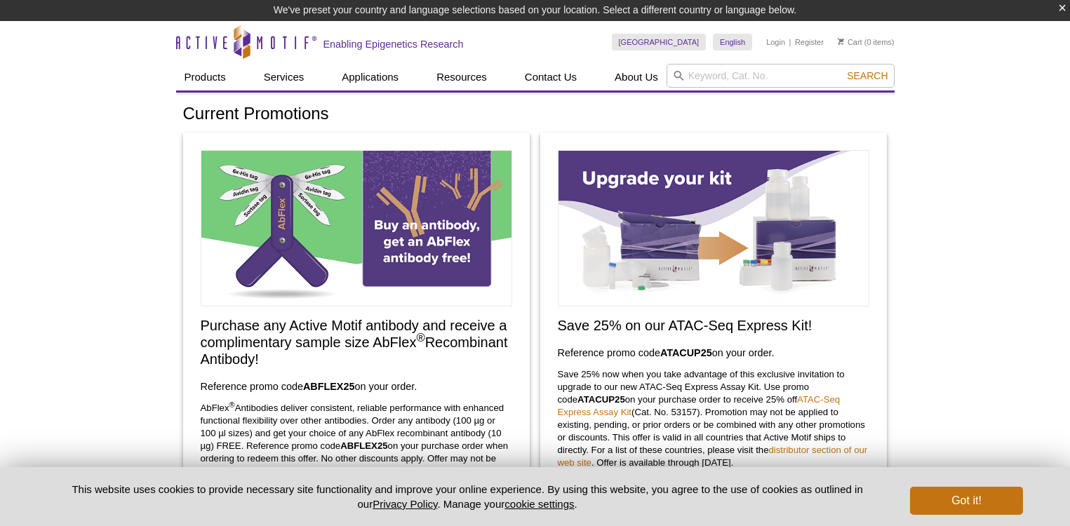 The width and height of the screenshot is (1070, 526). Describe the element at coordinates (205, 77) in the screenshot. I see `a: Products` at that location.